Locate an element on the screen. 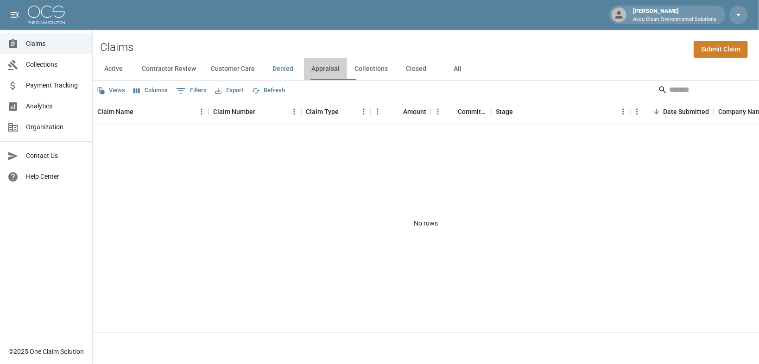 Image resolution: width=759 pixels, height=364 pixels. span: Claims is located at coordinates (55, 44).